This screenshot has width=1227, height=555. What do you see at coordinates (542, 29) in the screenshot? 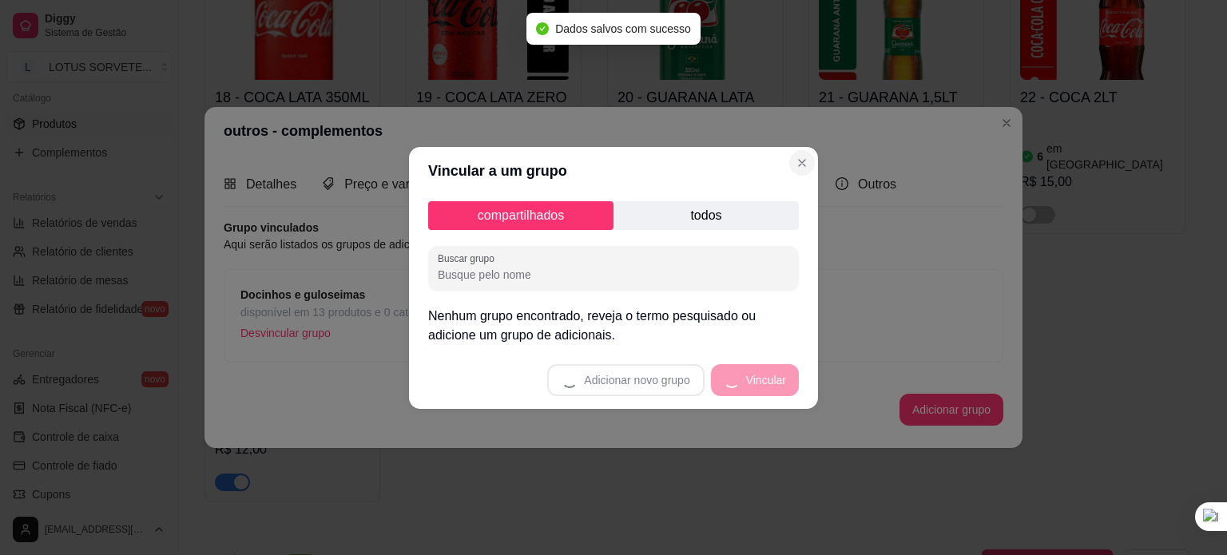
I see `span: check-circle` at bounding box center [542, 29].